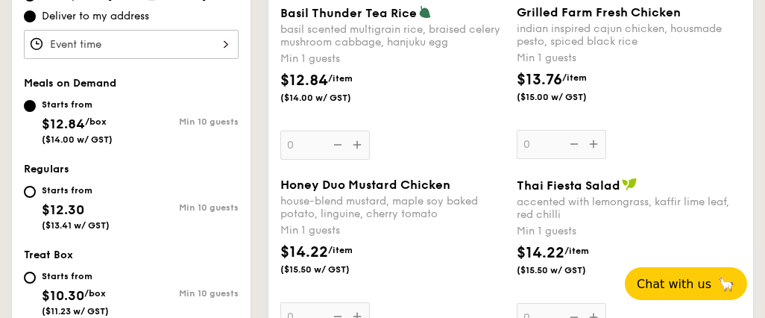 The image size is (765, 318). What do you see at coordinates (48, 254) in the screenshot?
I see `span: Treat Box` at bounding box center [48, 254].